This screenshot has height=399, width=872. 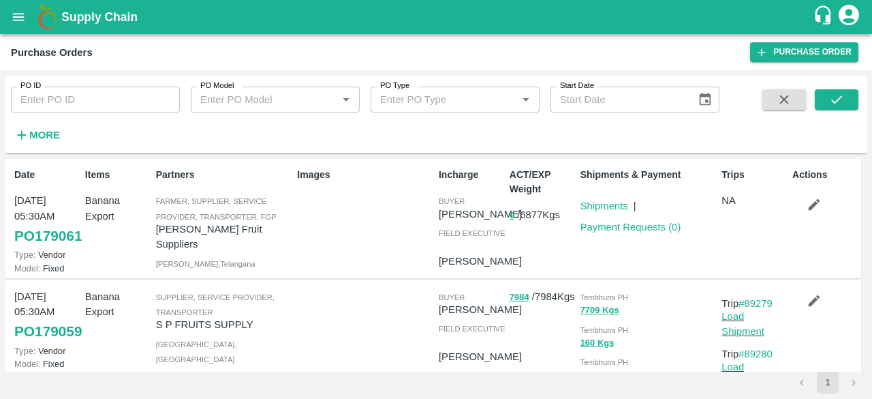 I want to click on img: logo, so click(x=48, y=17).